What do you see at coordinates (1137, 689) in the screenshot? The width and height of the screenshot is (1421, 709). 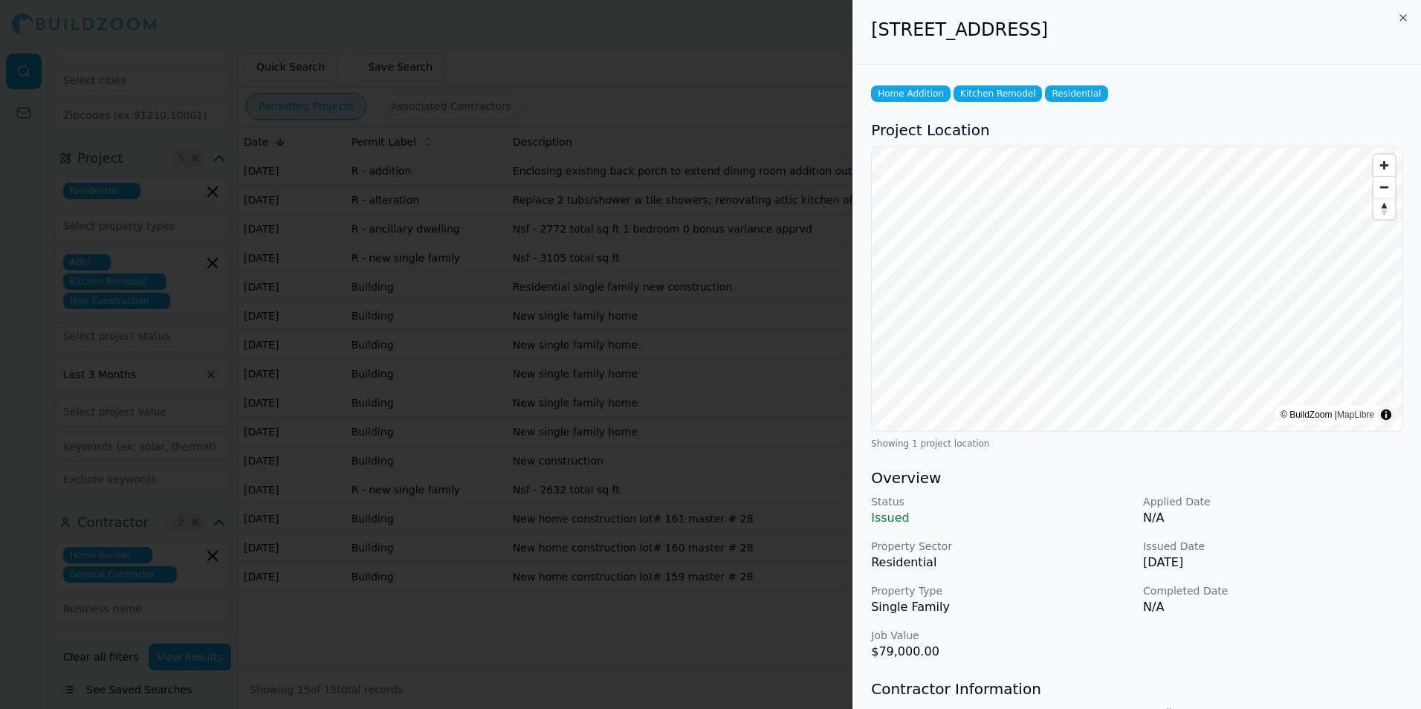 I see `h3: Contractor Information` at bounding box center [1137, 689].